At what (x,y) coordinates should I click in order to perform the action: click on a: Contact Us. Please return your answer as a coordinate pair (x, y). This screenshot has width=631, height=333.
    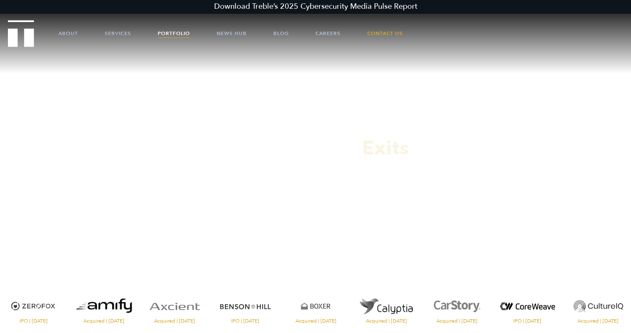
    Looking at the image, I should click on (385, 33).